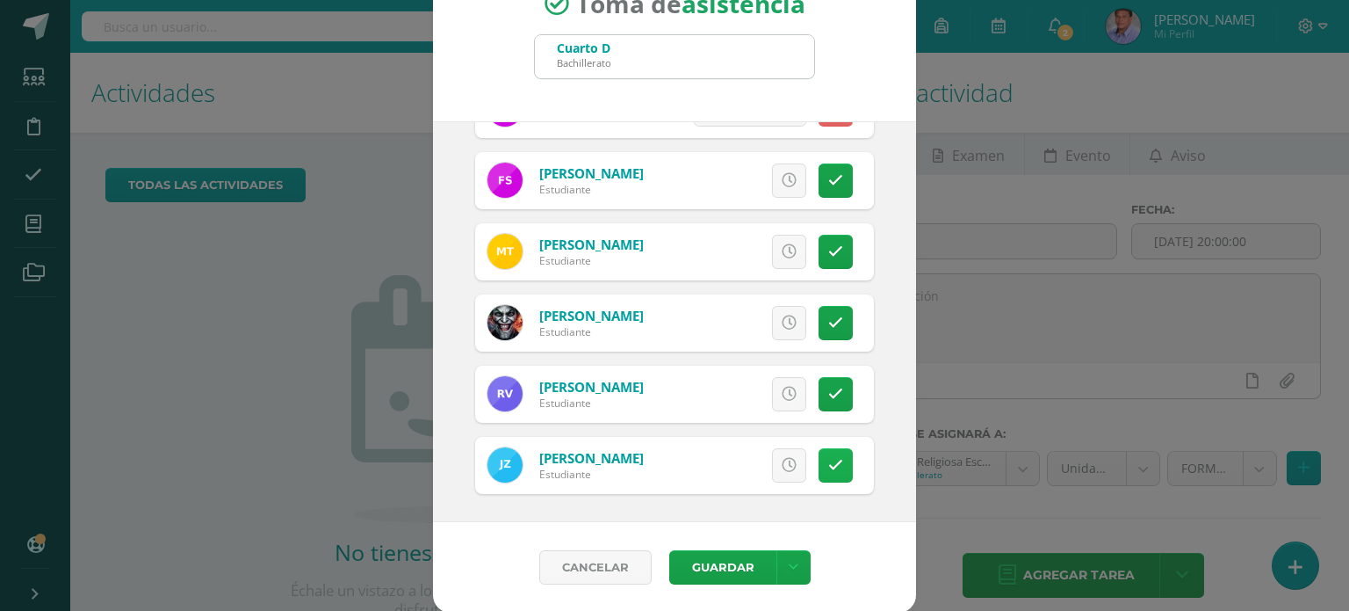 Image resolution: width=1349 pixels, height=611 pixels. Describe the element at coordinates (723, 567) in the screenshot. I see `button: Guardar` at that location.